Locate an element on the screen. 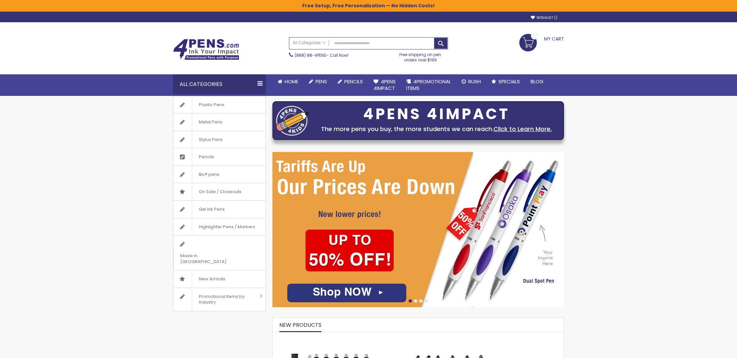  span: Stylus Pens is located at coordinates (210, 140).